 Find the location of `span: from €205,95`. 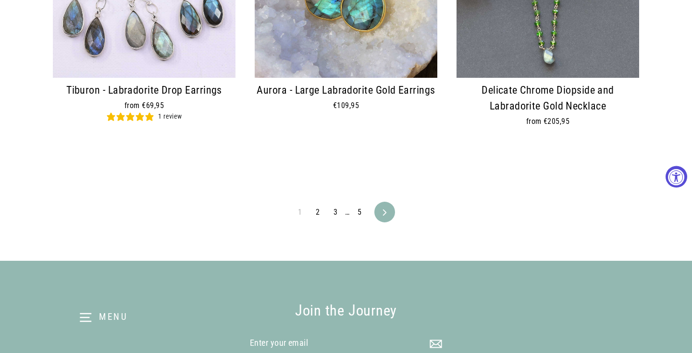

span: from €205,95 is located at coordinates (548, 121).